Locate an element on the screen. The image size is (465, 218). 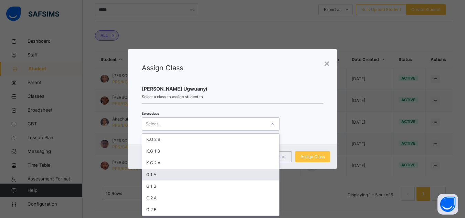
div: Select... is located at coordinates (153, 124).